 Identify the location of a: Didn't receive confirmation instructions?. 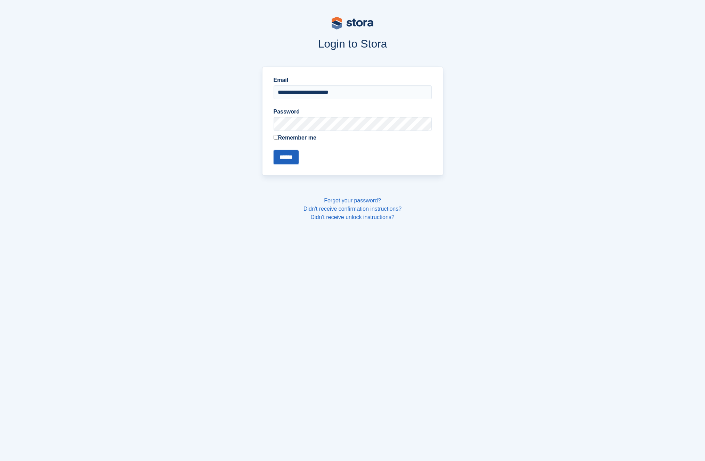
(352, 209).